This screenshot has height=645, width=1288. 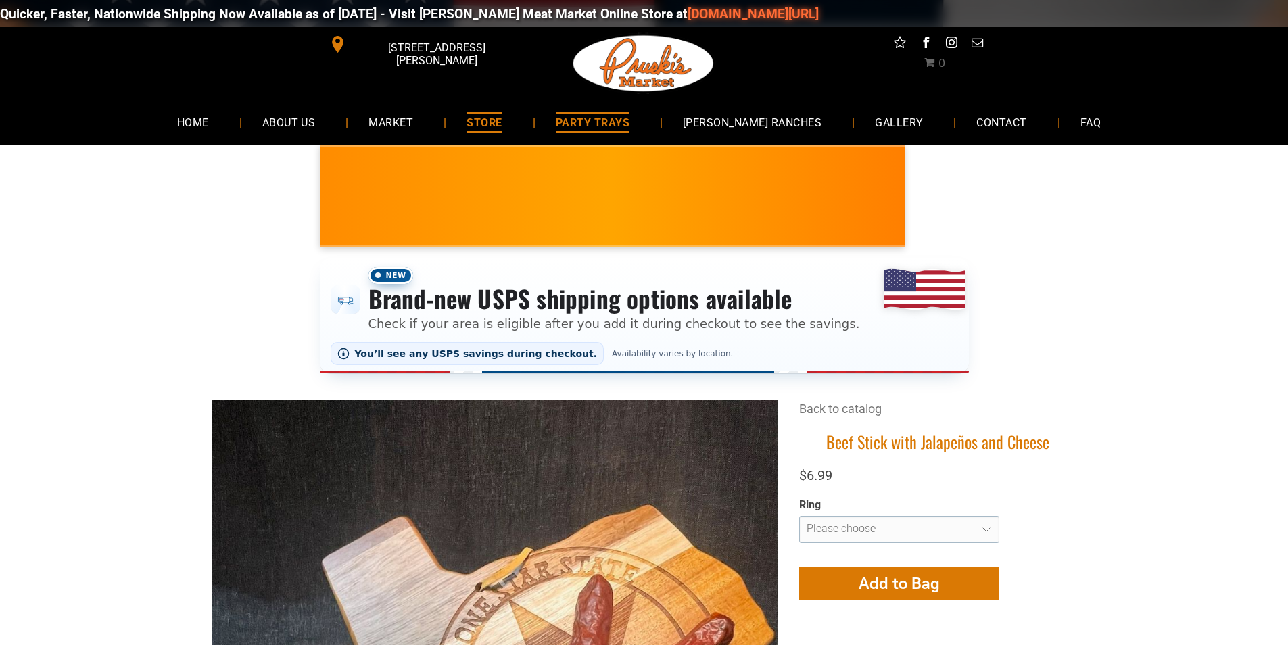 I want to click on a: PARTY TRAYS, so click(x=592, y=122).